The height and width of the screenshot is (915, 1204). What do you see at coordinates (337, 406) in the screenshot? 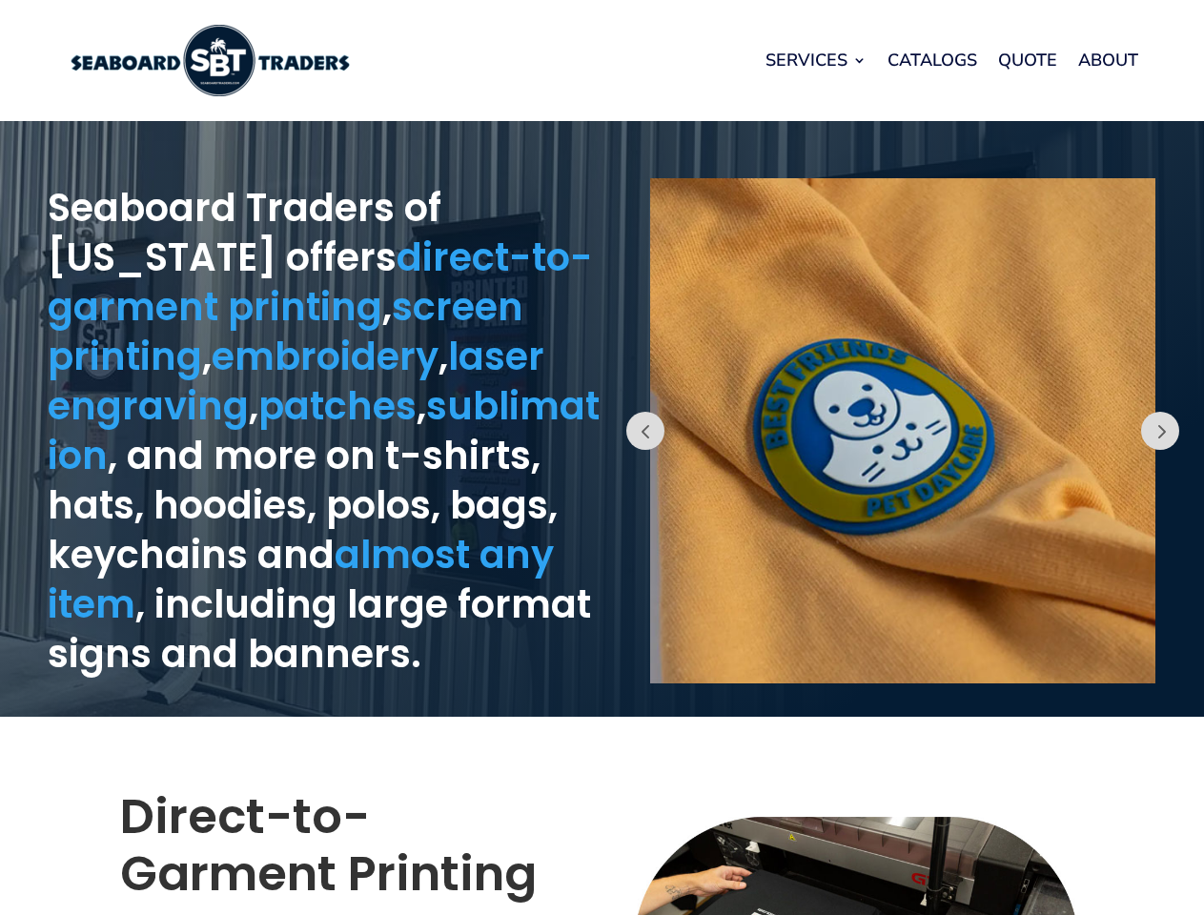
I see `a: patches` at bounding box center [337, 406].